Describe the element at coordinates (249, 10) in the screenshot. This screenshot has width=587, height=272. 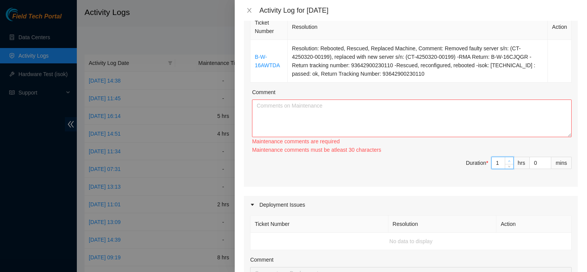
I see `button: Close` at that location.